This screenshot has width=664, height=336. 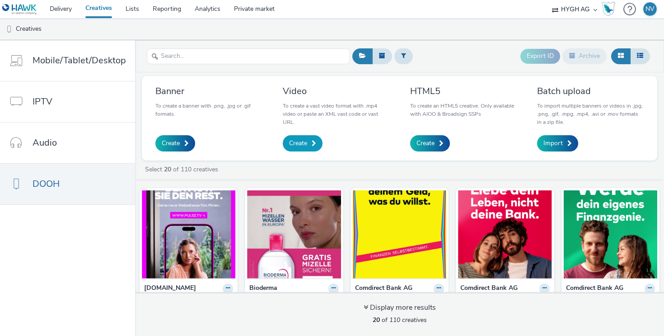 What do you see at coordinates (9, 29) in the screenshot?
I see `img: dooh` at bounding box center [9, 29].